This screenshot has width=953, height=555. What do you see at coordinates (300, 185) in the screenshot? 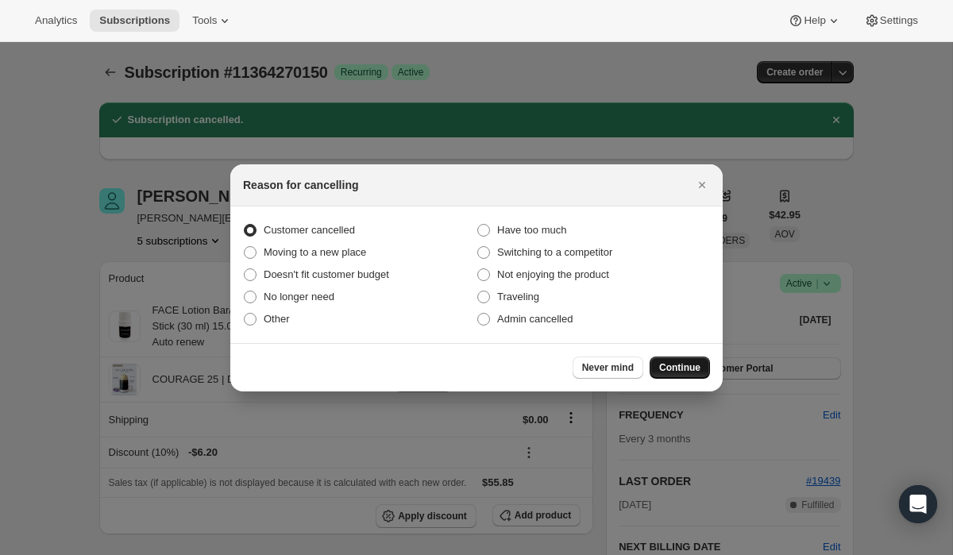
I see `h2: Reason for cancelling` at bounding box center [300, 185].